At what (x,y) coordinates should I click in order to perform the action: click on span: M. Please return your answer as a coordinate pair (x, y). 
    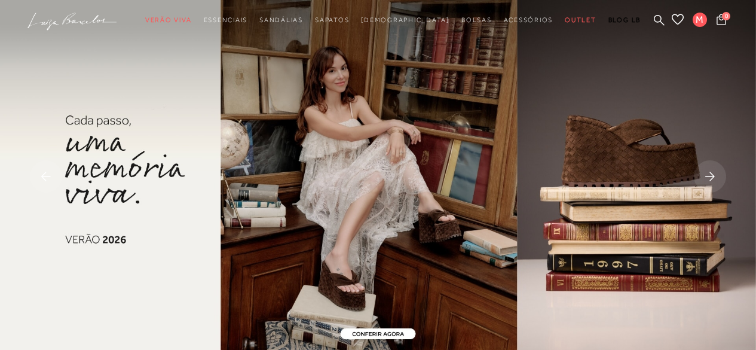
    Looking at the image, I should click on (700, 20).